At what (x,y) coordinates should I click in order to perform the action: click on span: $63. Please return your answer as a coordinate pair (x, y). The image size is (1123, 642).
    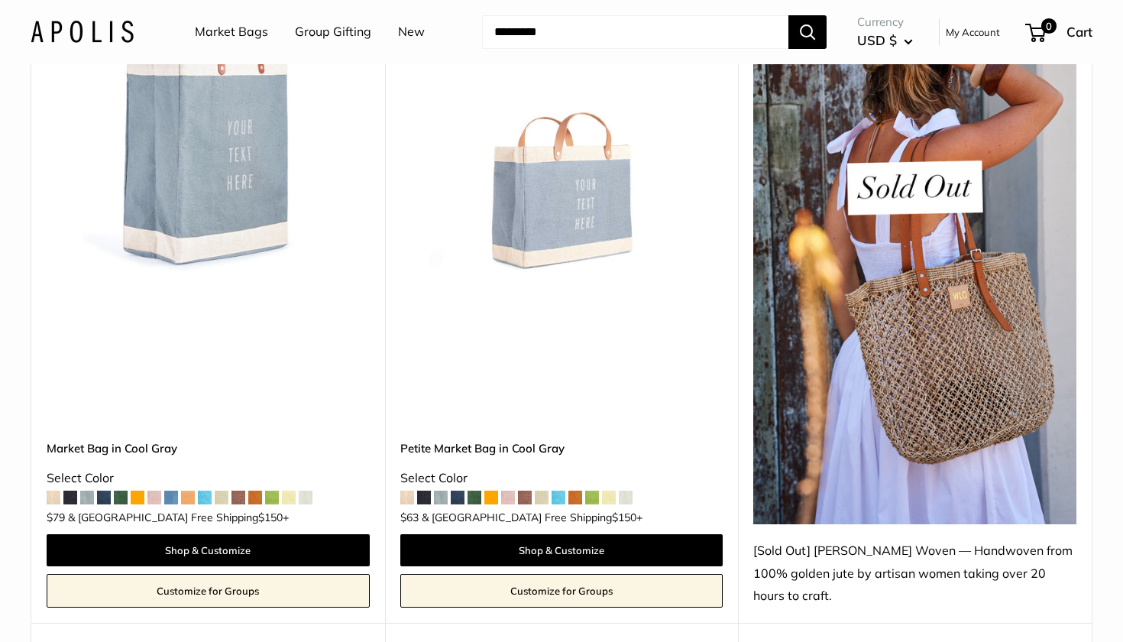
    Looking at the image, I should click on (410, 517).